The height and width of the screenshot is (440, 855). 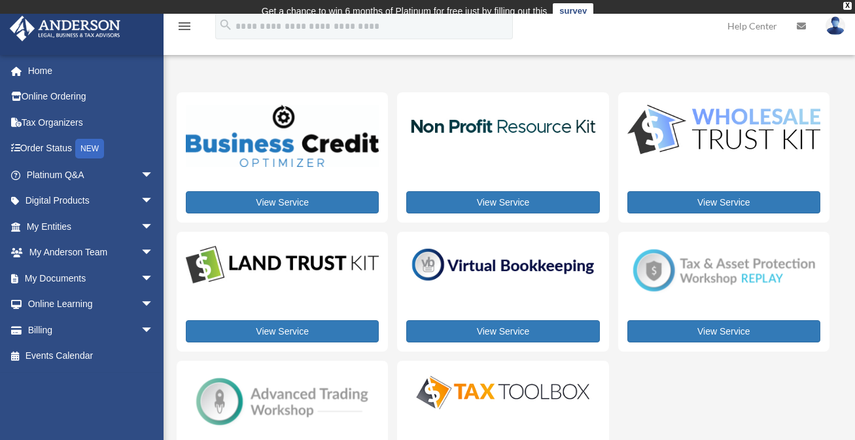 What do you see at coordinates (65, 28) in the screenshot?
I see `img: Anderson Advisors Platinum Portal` at bounding box center [65, 28].